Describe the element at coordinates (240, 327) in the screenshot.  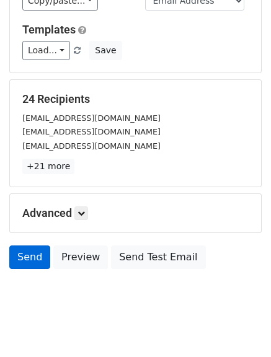
I see `div: Chat Widget` at that location.